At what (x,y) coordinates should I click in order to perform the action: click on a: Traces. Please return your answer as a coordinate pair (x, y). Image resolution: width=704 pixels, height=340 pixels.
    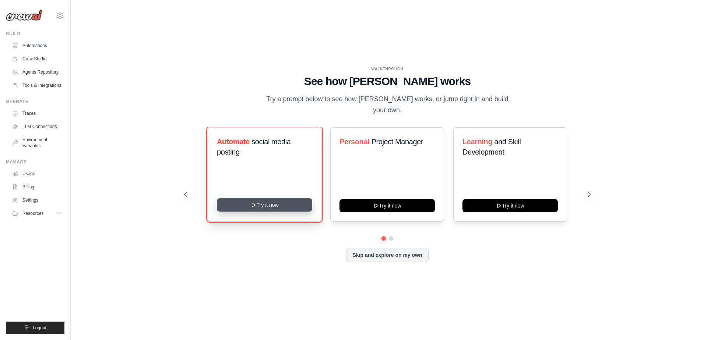
    Looking at the image, I should click on (36, 113).